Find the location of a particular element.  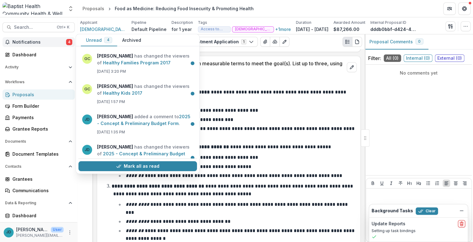

p: $87,266.00 is located at coordinates (346, 29).